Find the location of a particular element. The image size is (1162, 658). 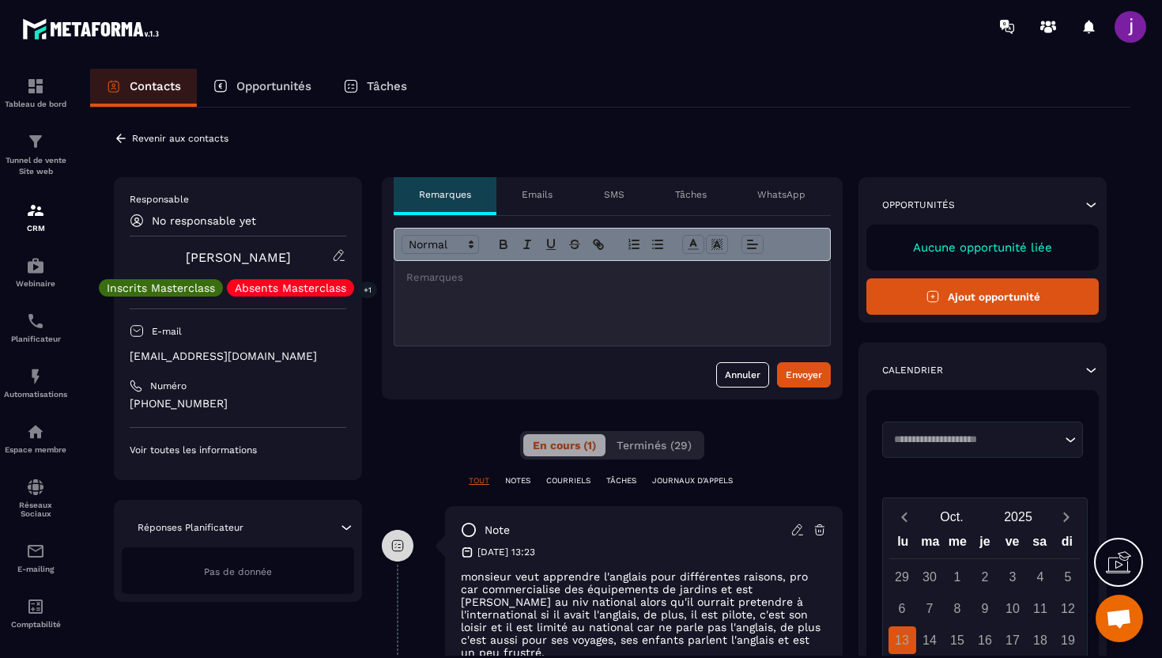

a: social-networksocial-networkRéseaux Sociaux is located at coordinates (36, 497).